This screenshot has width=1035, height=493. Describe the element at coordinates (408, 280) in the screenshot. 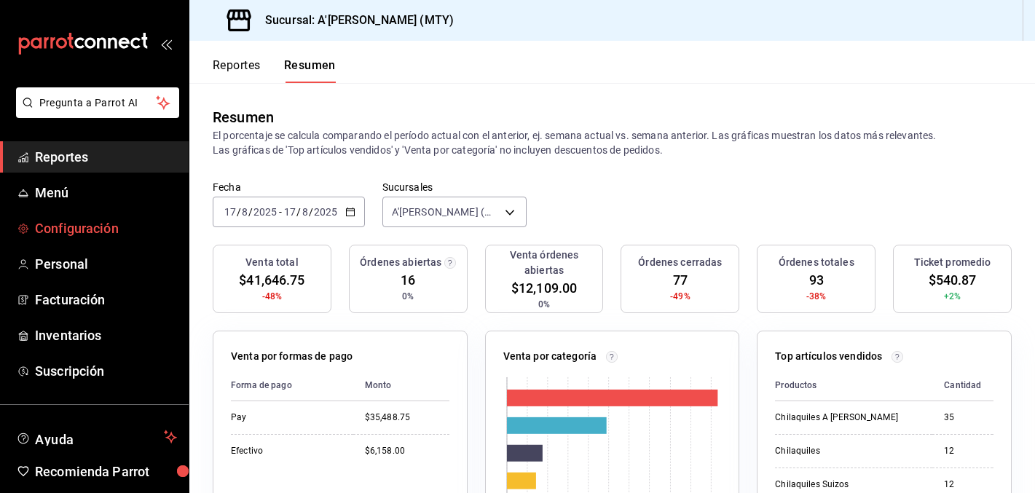

I see `span: 16` at that location.